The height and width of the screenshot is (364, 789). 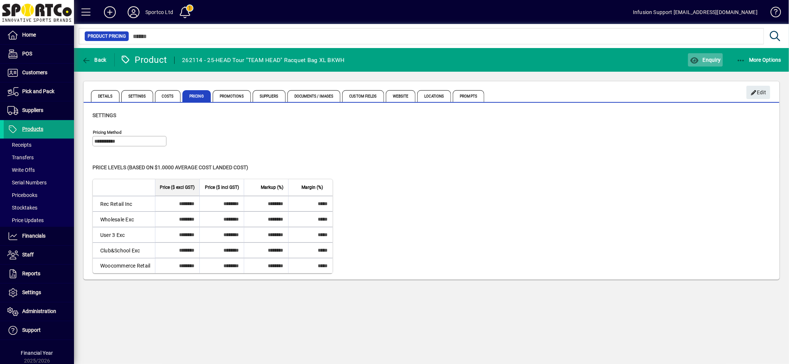 I want to click on a: Reports, so click(x=39, y=274).